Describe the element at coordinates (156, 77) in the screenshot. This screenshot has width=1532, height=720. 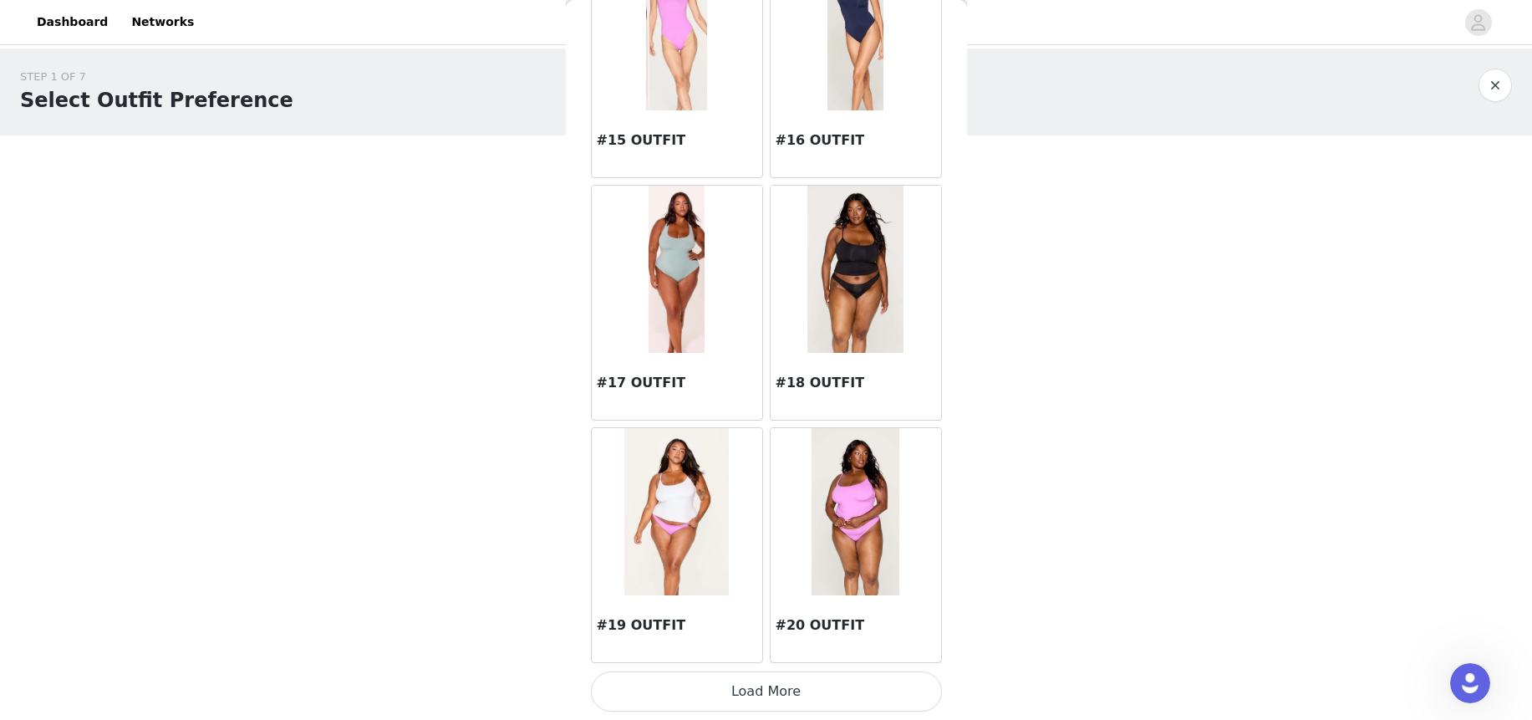
I see `div: STEP 1 OF 7` at that location.